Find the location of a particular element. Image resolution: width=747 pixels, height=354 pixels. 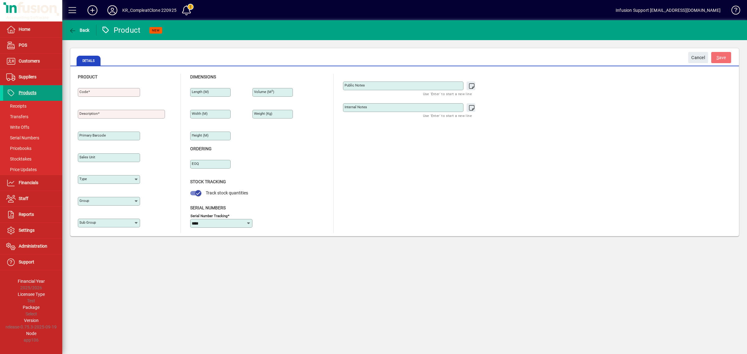

span: Support is located at coordinates (26, 262).